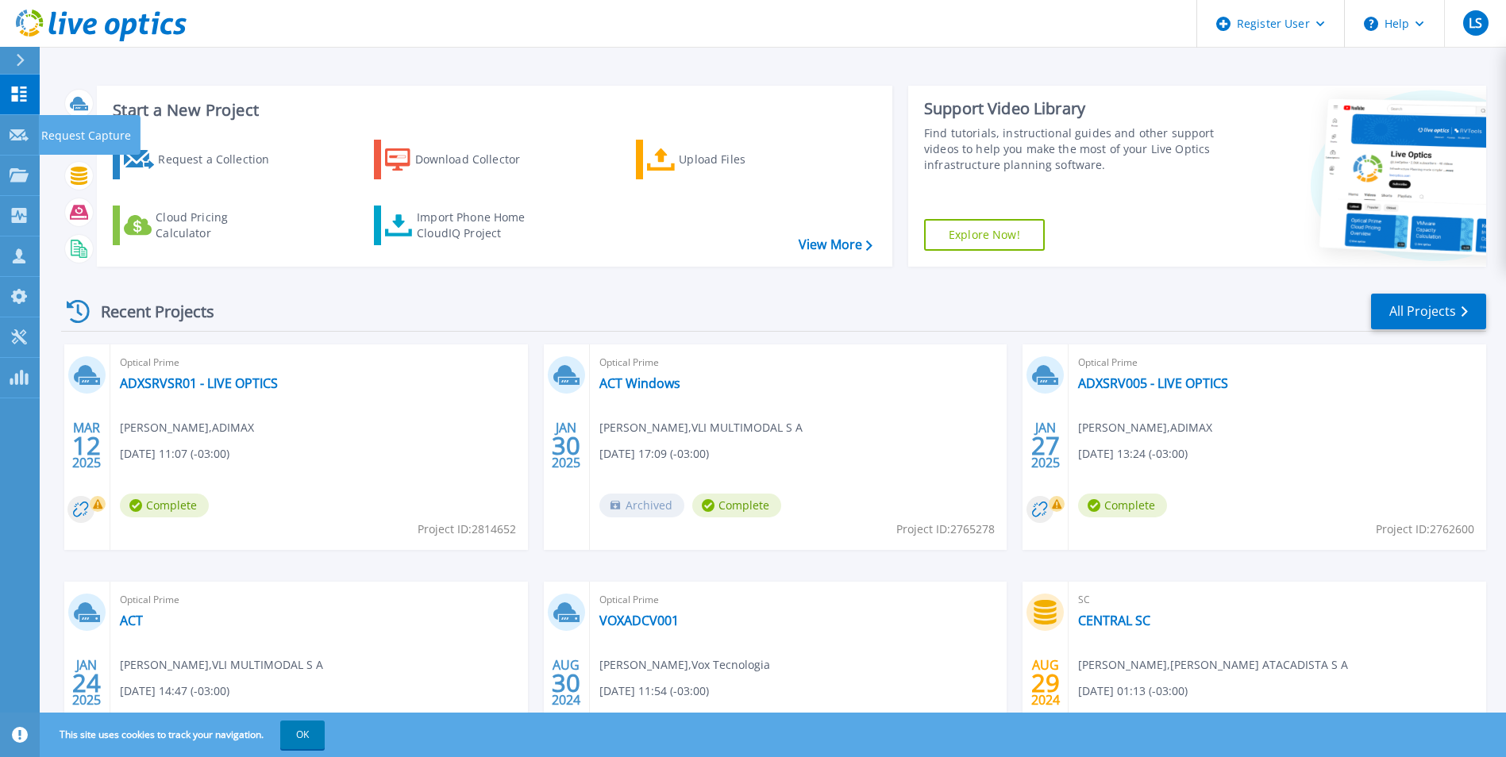 This screenshot has height=757, width=1506. I want to click on div: MAR 2025, so click(87, 445).